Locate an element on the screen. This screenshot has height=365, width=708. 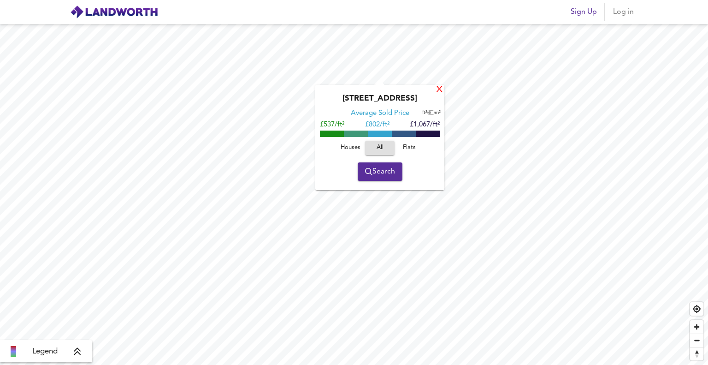
button: Find my location is located at coordinates (696, 308).